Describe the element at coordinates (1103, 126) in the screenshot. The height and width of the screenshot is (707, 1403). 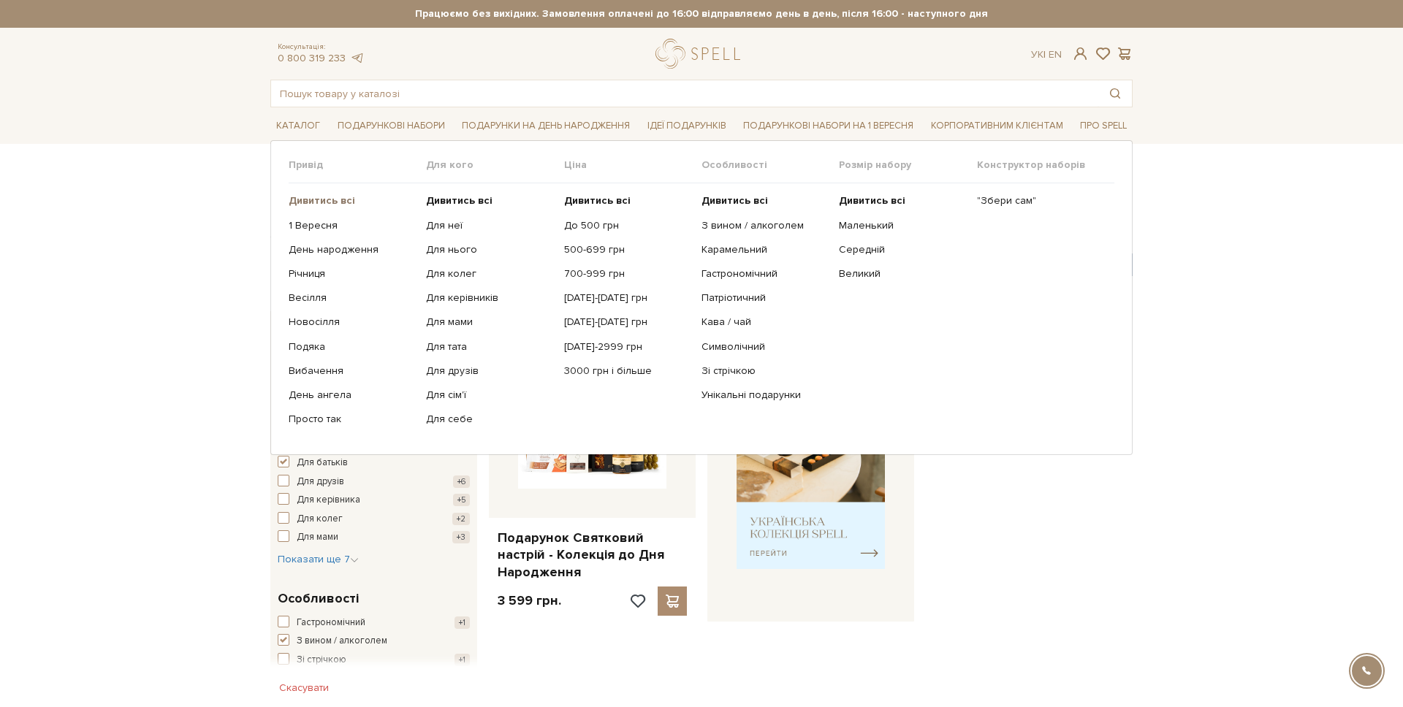
I see `a: Про Spell` at that location.